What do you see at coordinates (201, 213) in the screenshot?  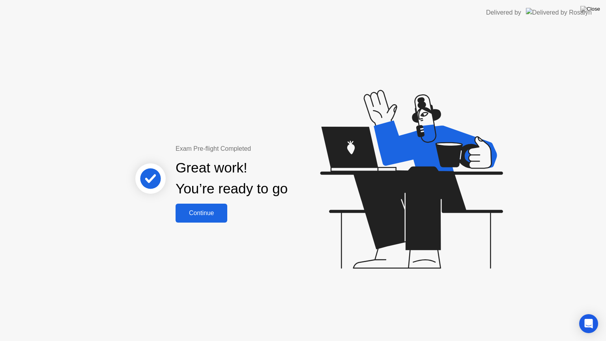 I see `div: Continue` at bounding box center [201, 213].